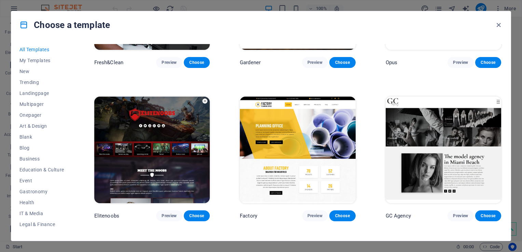 The height and width of the screenshot is (252, 522). I want to click on span: Multipager, so click(42, 104).